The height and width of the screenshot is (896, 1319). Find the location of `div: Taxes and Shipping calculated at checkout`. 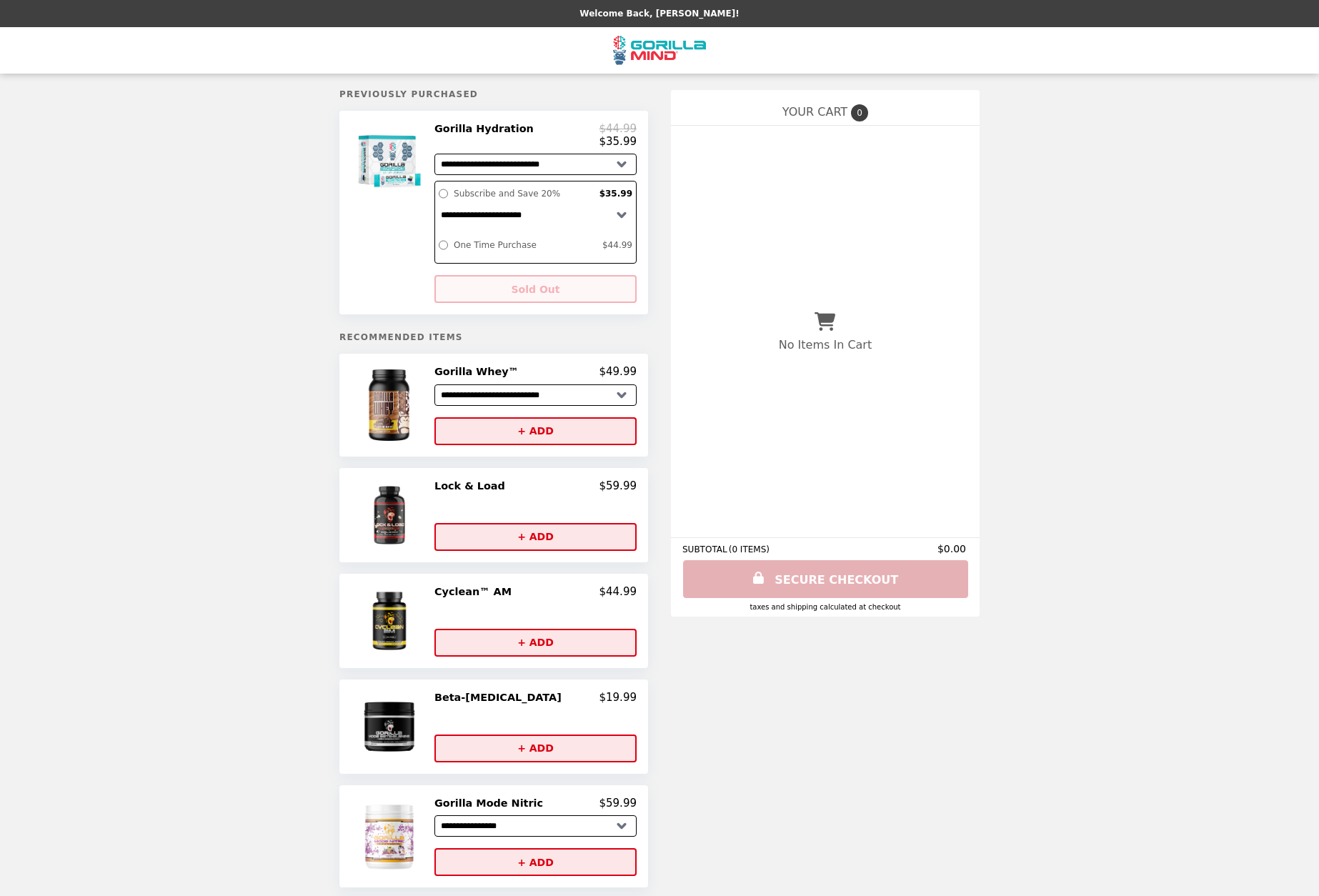

div: Taxes and Shipping calculated at checkout is located at coordinates (825, 606).